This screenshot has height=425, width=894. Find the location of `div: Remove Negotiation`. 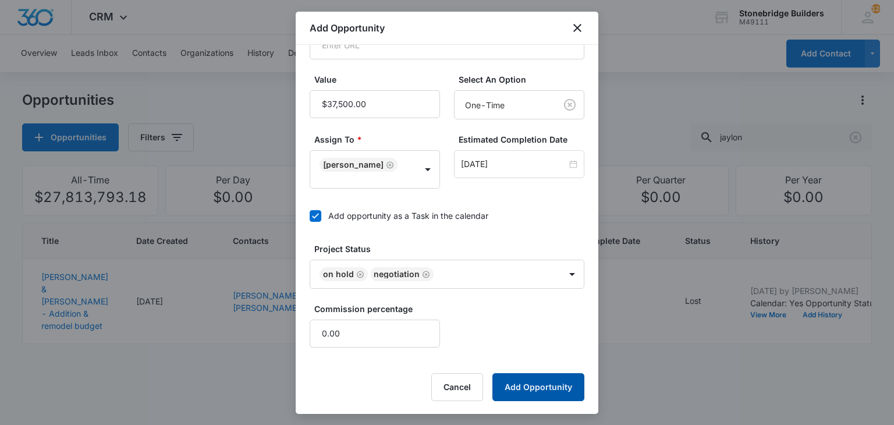

div: Remove Negotiation is located at coordinates (425, 274).